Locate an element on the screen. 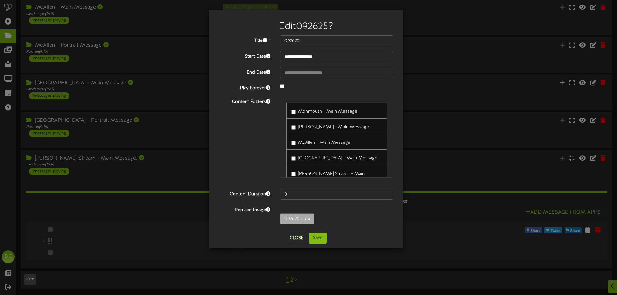 This screenshot has width=617, height=295. label: Content Folders is located at coordinates (245, 101).